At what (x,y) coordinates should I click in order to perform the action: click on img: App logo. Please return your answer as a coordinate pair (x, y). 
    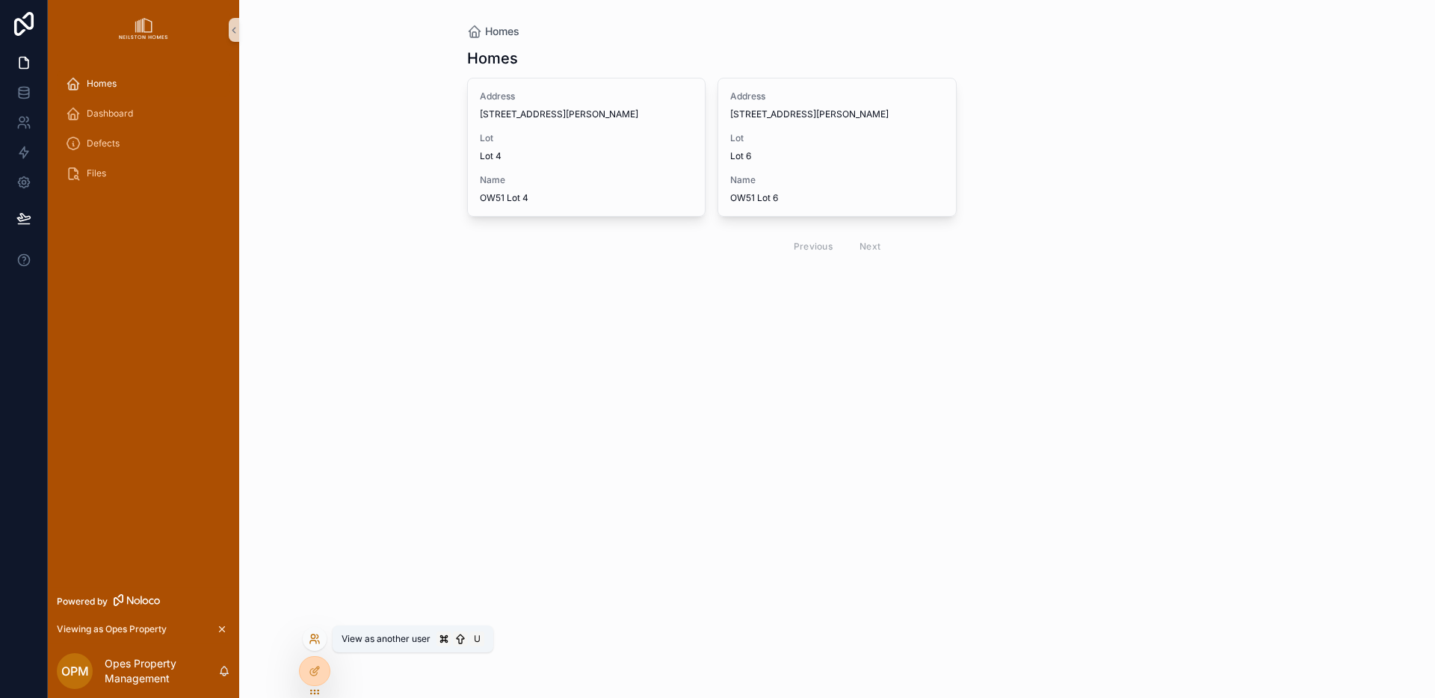
    Looking at the image, I should click on (143, 30).